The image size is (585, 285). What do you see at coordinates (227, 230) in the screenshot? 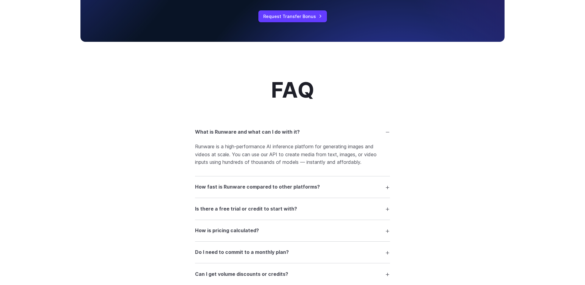
I see `h3: How is pricing calculated?` at bounding box center [227, 230].